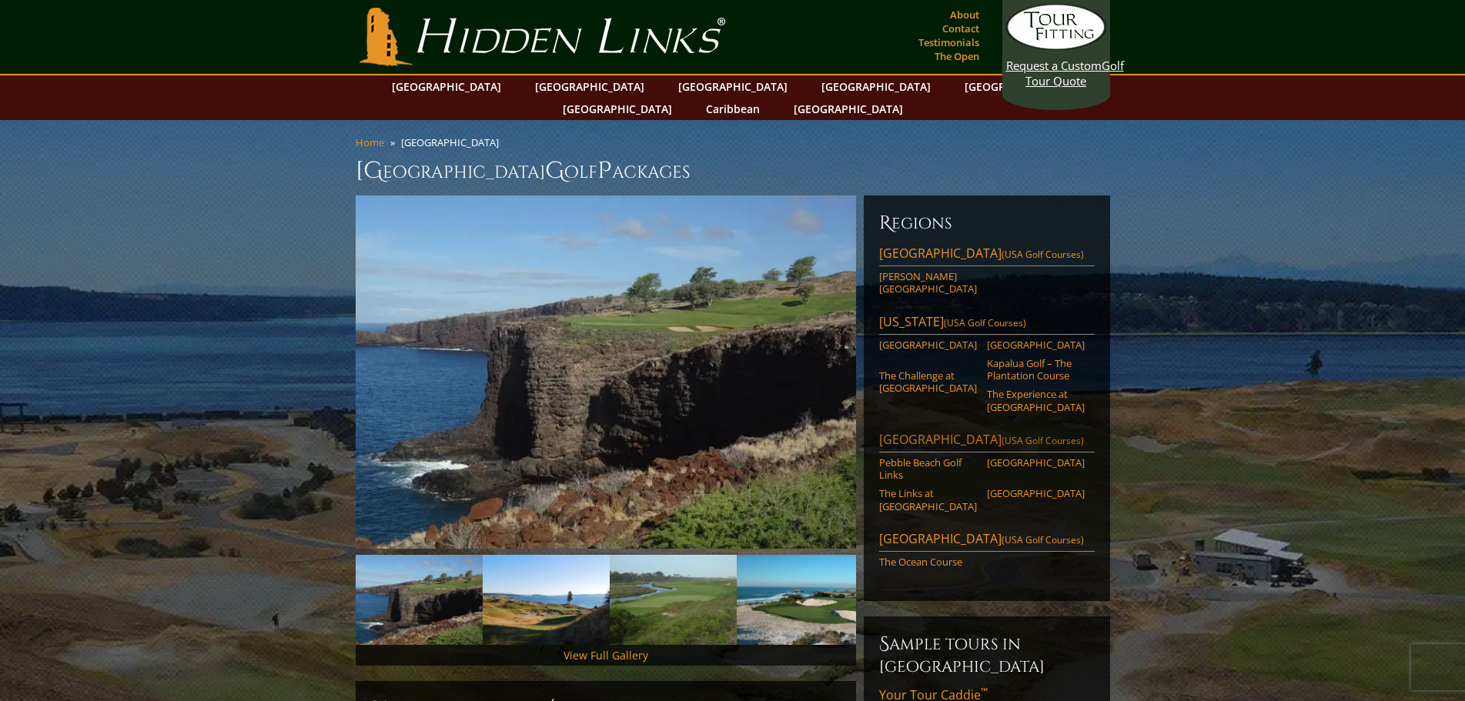  I want to click on a: Testimonials, so click(948, 42).